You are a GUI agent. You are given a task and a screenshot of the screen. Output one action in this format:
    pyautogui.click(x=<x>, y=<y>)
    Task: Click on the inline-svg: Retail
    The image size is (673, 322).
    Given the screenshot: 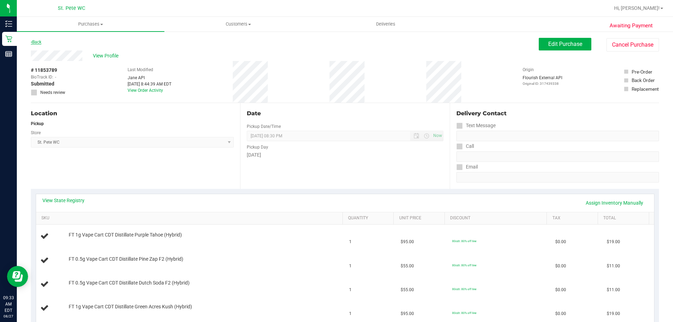 What is the action you would take?
    pyautogui.click(x=9, y=39)
    